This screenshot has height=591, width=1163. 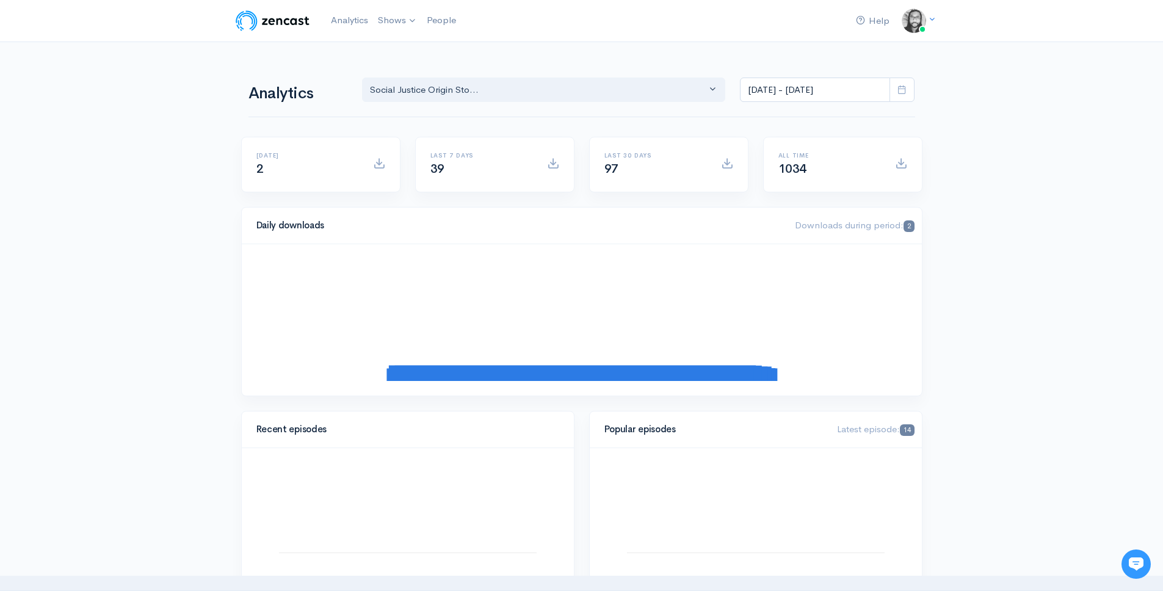 I want to click on span: Downloads during period:, so click(x=854, y=225).